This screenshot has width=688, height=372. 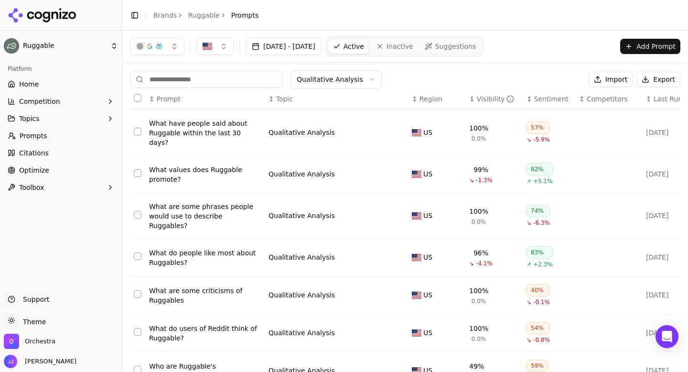 What do you see at coordinates (538, 290) in the screenshot?
I see `div: 40%` at bounding box center [538, 290].